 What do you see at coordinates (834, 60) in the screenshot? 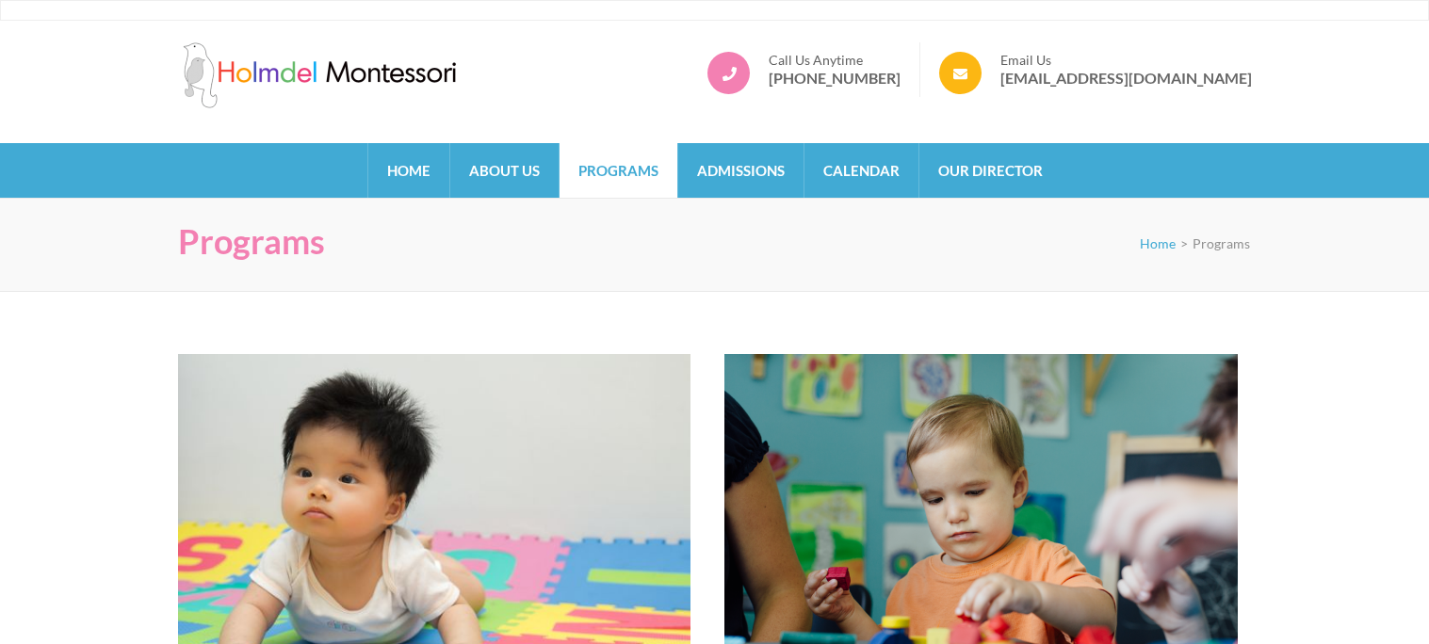
I see `span: Call Us Anytime` at bounding box center [834, 60].